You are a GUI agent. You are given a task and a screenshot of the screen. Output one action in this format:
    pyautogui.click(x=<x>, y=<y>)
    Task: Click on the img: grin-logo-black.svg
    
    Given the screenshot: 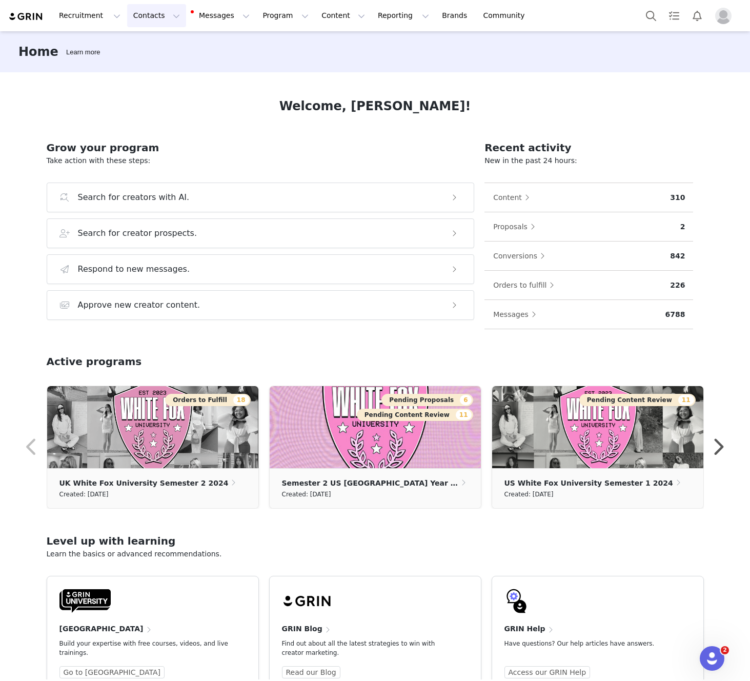 What is the action you would take?
    pyautogui.click(x=307, y=601)
    